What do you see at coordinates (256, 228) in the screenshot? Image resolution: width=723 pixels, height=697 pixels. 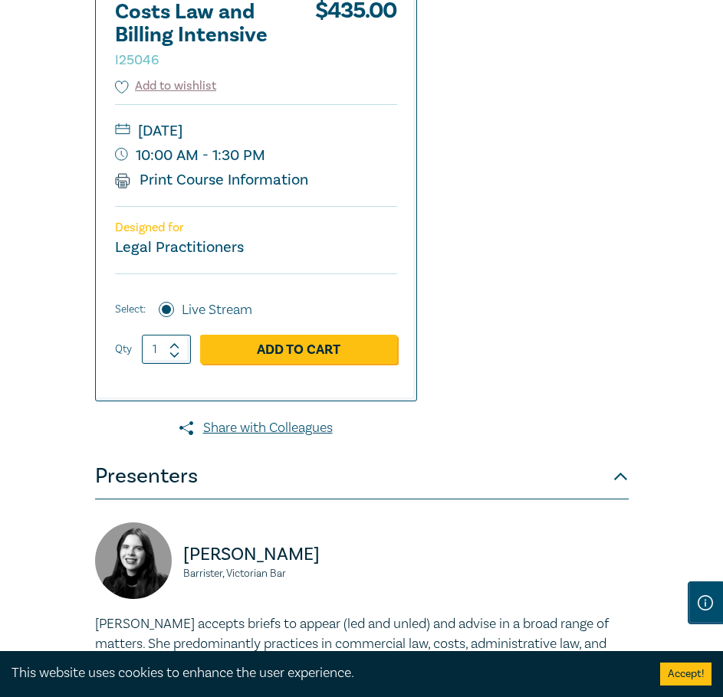 I see `p: Designed for` at bounding box center [256, 228].